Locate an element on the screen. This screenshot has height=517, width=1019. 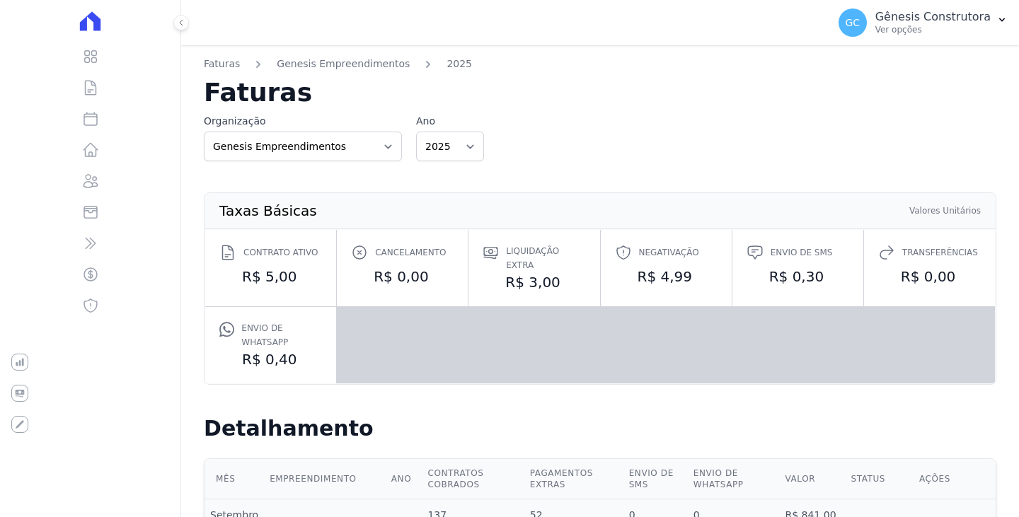
dd: R$ 5,00 is located at coordinates (270, 277).